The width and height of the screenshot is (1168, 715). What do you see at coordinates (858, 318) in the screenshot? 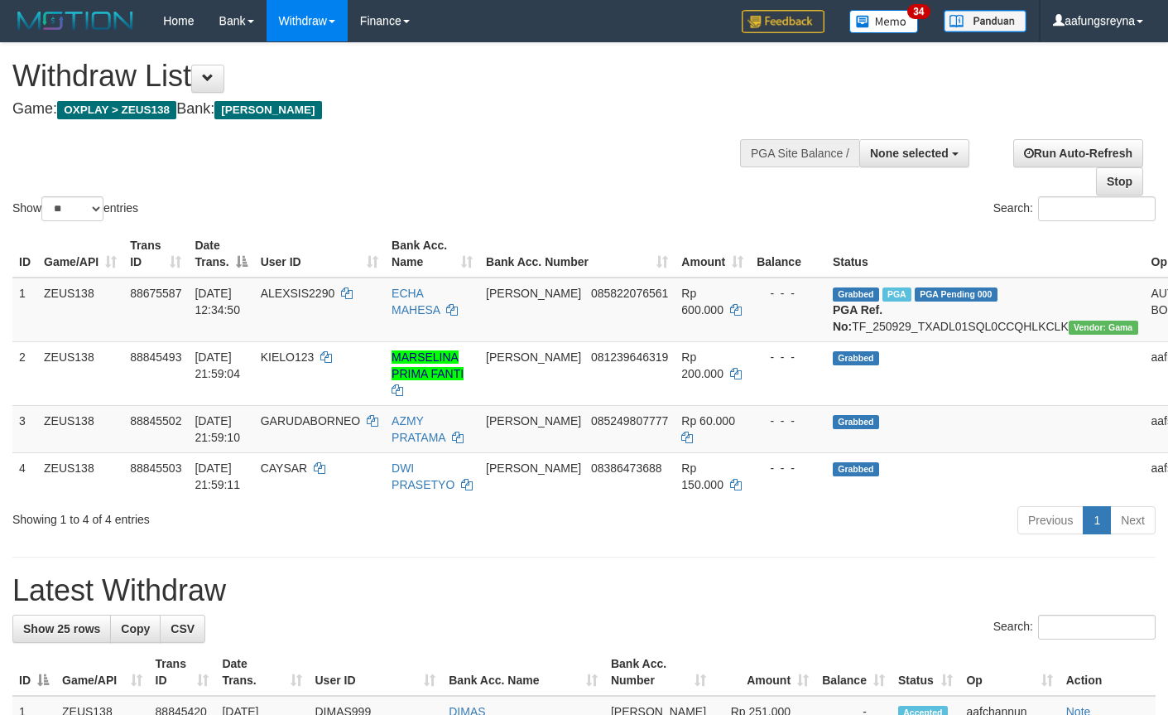
I see `b: PGA Ref. No:` at bounding box center [858, 318].